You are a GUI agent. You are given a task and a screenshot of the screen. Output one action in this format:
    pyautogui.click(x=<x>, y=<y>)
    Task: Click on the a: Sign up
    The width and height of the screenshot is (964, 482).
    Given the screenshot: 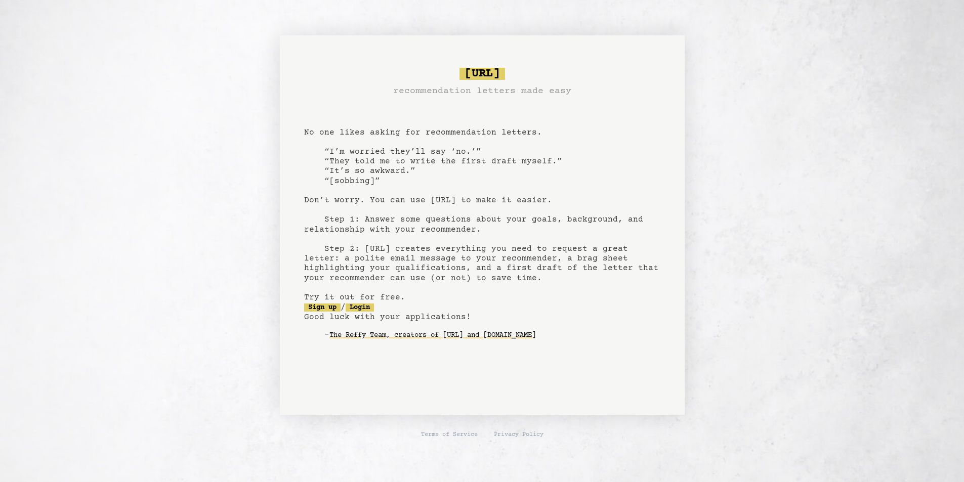 What is the action you would take?
    pyautogui.click(x=322, y=308)
    